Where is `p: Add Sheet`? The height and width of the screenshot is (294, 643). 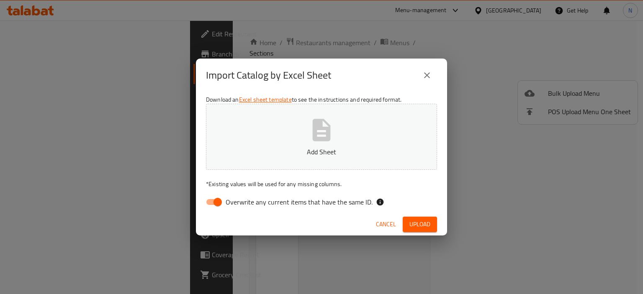
p: Add Sheet is located at coordinates (321, 152).